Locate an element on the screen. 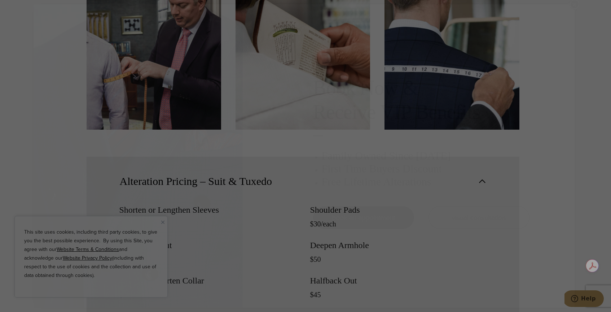 Image resolution: width=611 pixels, height=312 pixels. h2: Book Now & Receive VIP Benefits is located at coordinates (421, 100).